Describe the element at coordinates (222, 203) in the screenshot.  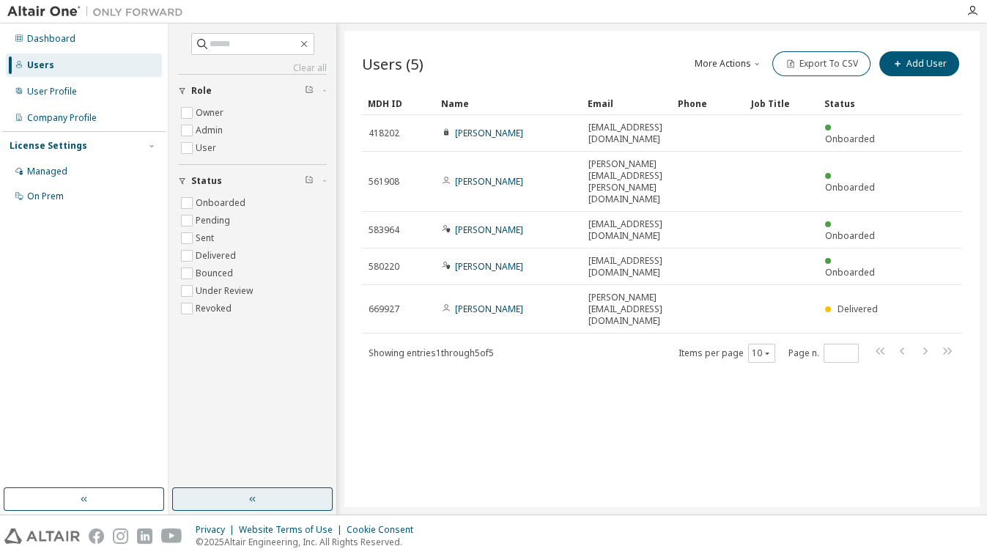
I see `label: Onboarded` at that location.